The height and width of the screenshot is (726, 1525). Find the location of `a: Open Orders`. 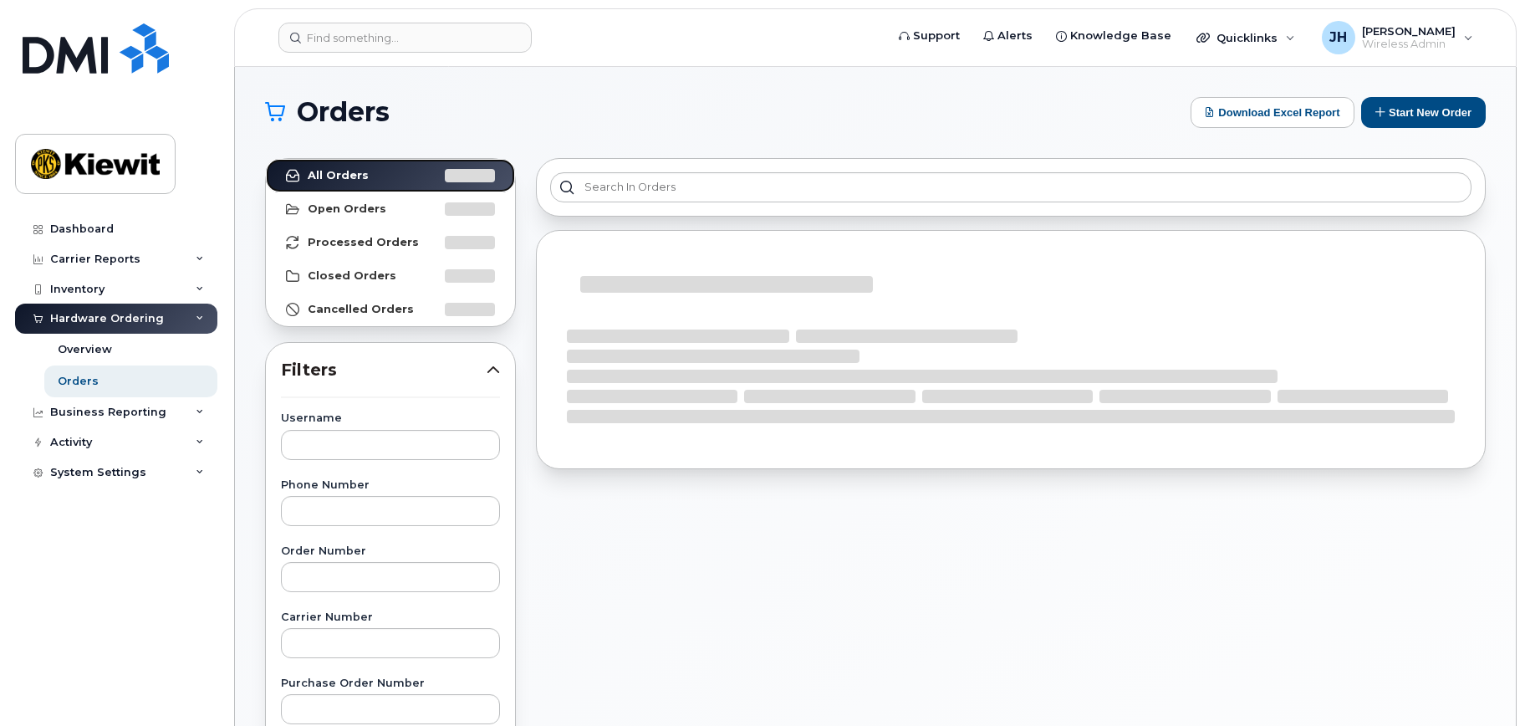

a: Open Orders is located at coordinates (390, 209).